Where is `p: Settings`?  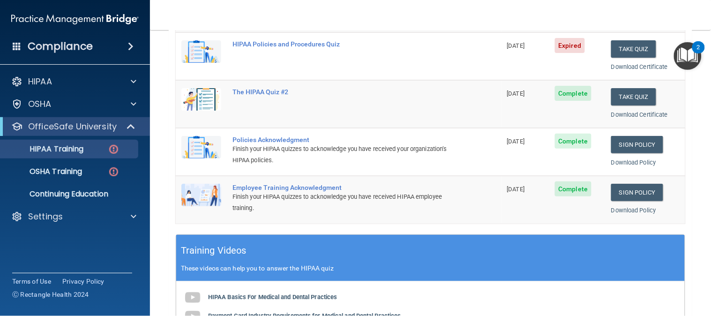 p: Settings is located at coordinates (45, 217).